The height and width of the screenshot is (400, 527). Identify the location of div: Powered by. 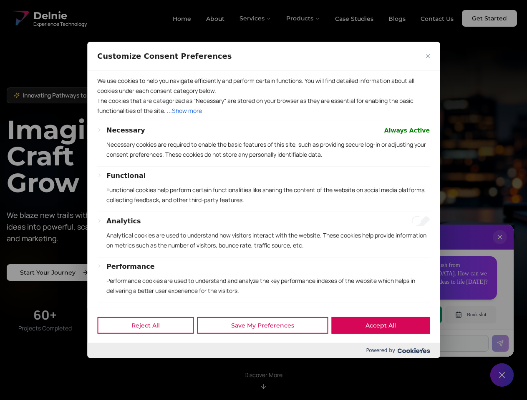
(263, 351).